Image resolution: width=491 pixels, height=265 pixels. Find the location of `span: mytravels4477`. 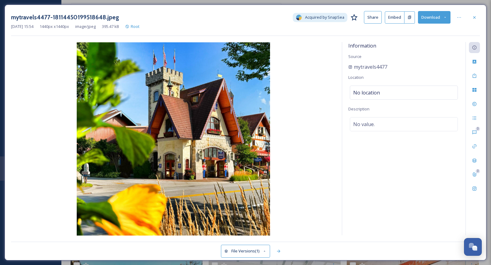

span: mytravels4477 is located at coordinates (371, 67).